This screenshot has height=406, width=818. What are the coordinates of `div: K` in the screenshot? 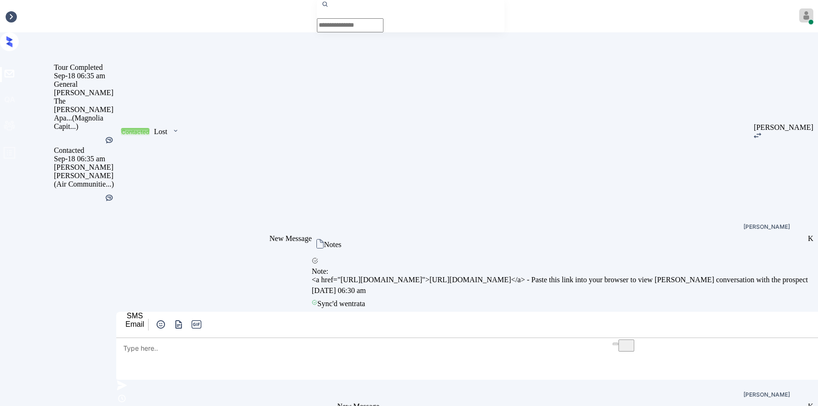 It's located at (811, 239).